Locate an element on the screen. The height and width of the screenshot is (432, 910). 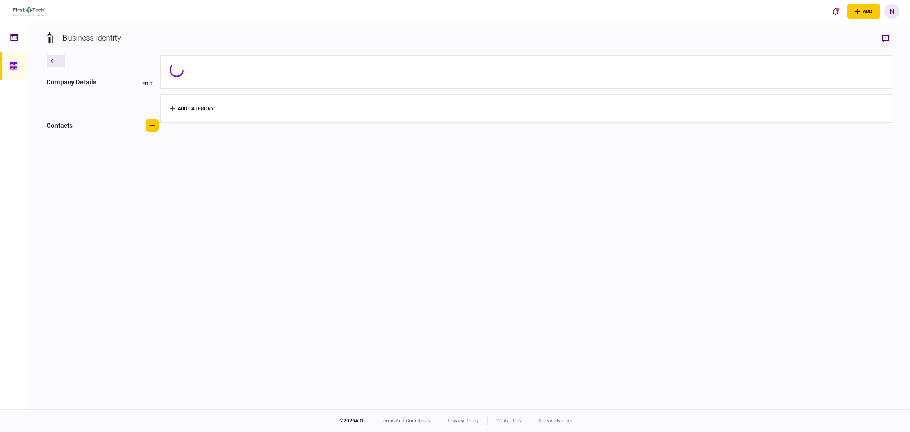
div: - Business identity is located at coordinates (90, 38).